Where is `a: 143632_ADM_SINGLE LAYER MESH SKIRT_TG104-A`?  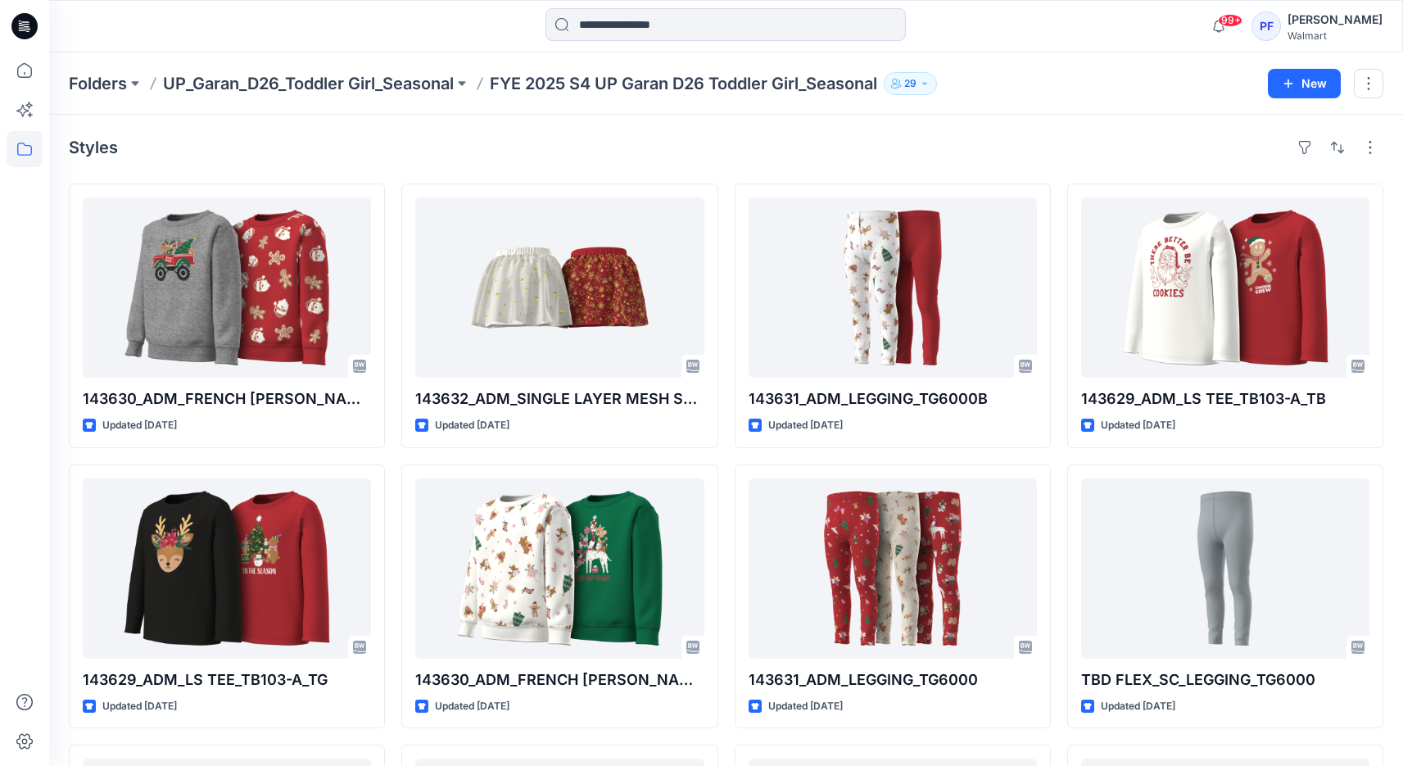
a: 143632_ADM_SINGLE LAYER MESH SKIRT_TG104-A is located at coordinates (559, 287).